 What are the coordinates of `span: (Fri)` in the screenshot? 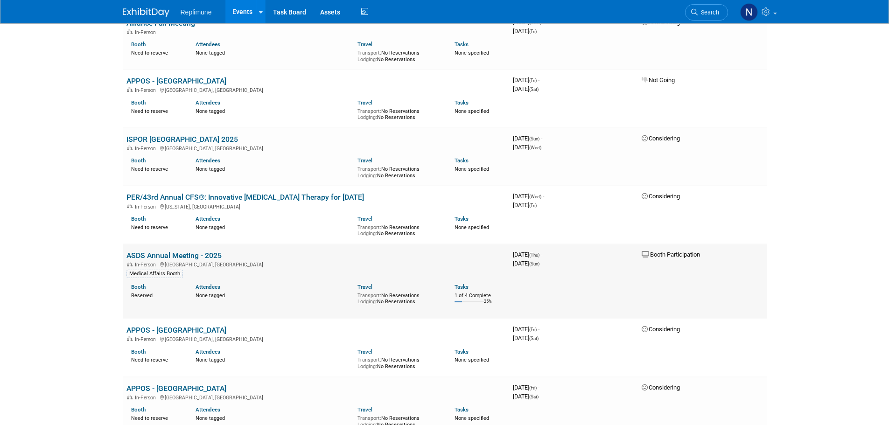 It's located at (533, 388).